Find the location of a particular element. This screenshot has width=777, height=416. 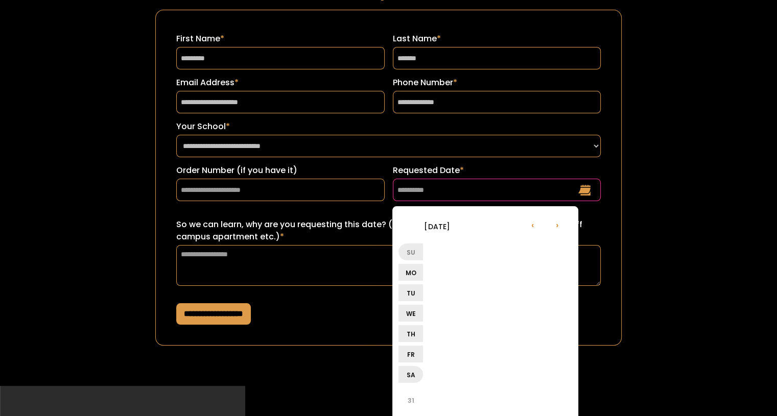

label: Last Name is located at coordinates (497, 39).